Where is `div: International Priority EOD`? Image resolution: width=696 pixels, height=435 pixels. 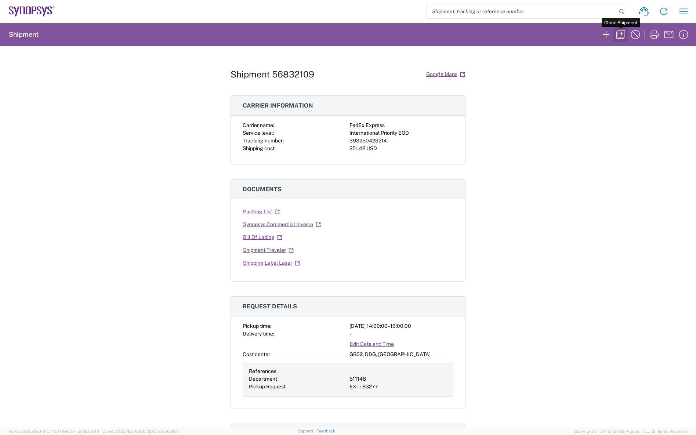
div: International Priority EOD is located at coordinates (401, 133).